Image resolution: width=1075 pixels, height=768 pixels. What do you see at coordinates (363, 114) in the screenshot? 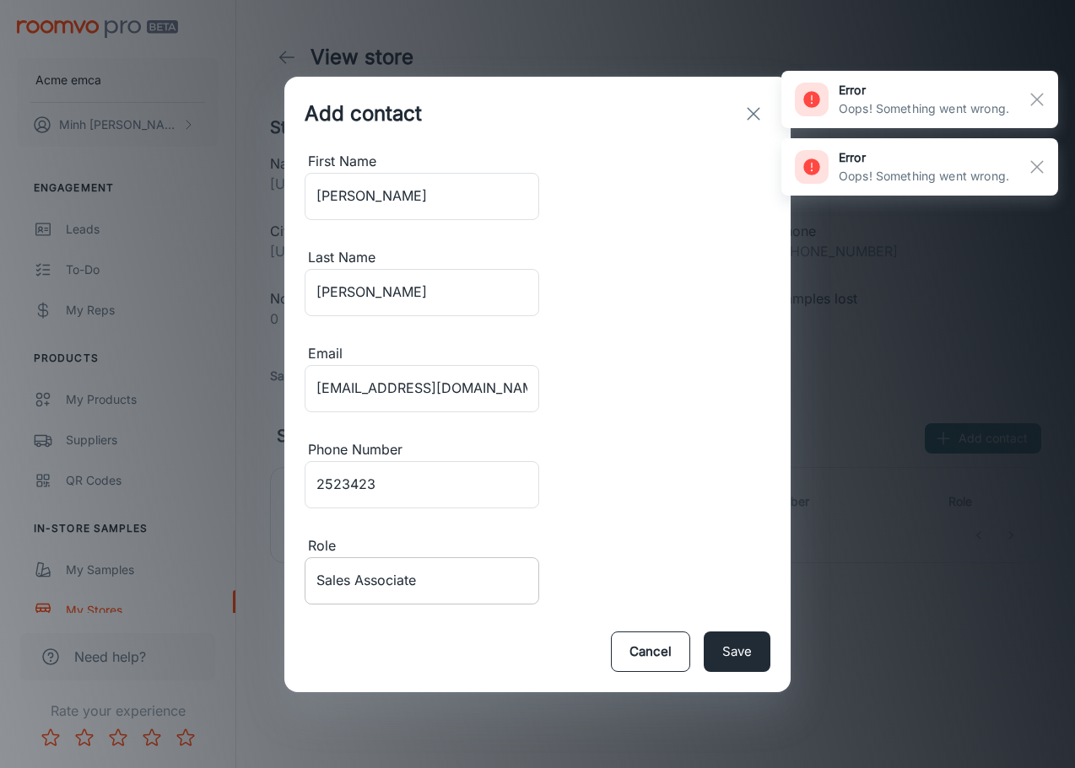
I see `div: Add contact` at bounding box center [363, 114].